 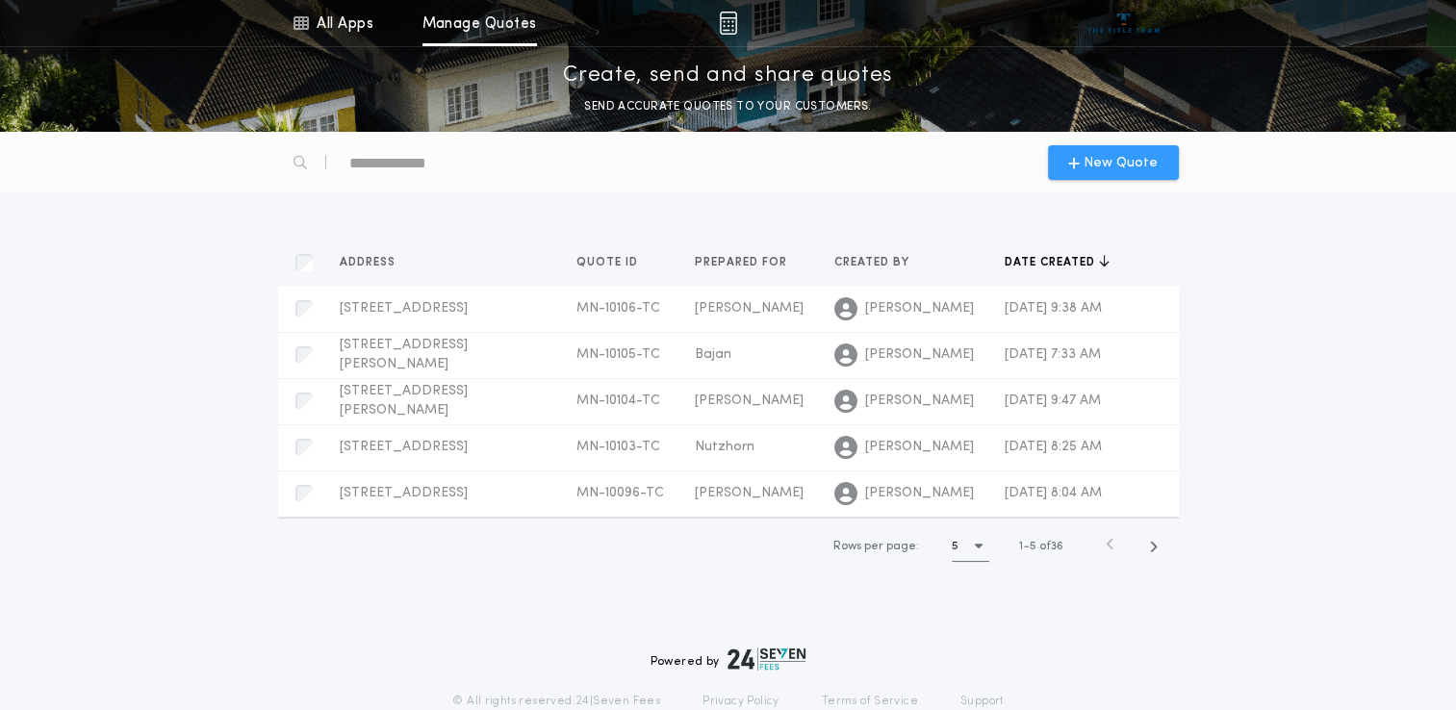 I want to click on a: Privacy Policy, so click(x=741, y=701).